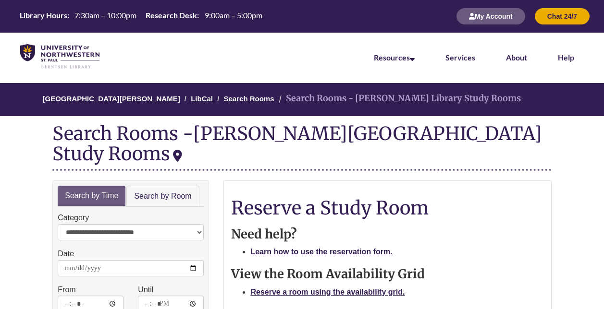 Image resolution: width=604 pixels, height=309 pixels. What do you see at coordinates (141, 16) in the screenshot?
I see `a: Hours Today` at bounding box center [141, 16].